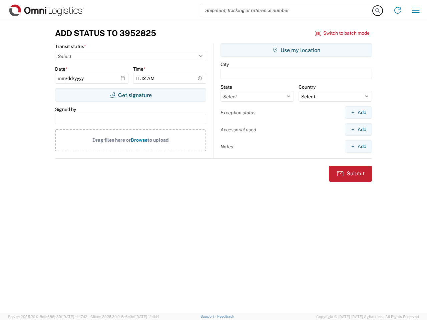 Image resolution: width=427 pixels, height=320 pixels. I want to click on a: Feedback, so click(225, 316).